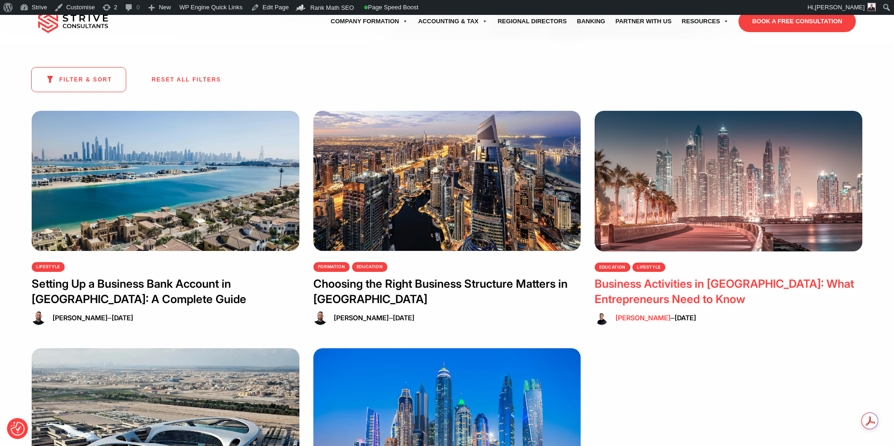 Image resolution: width=894 pixels, height=446 pixels. What do you see at coordinates (79, 80) in the screenshot?
I see `button: FILTER & SORT` at bounding box center [79, 80].